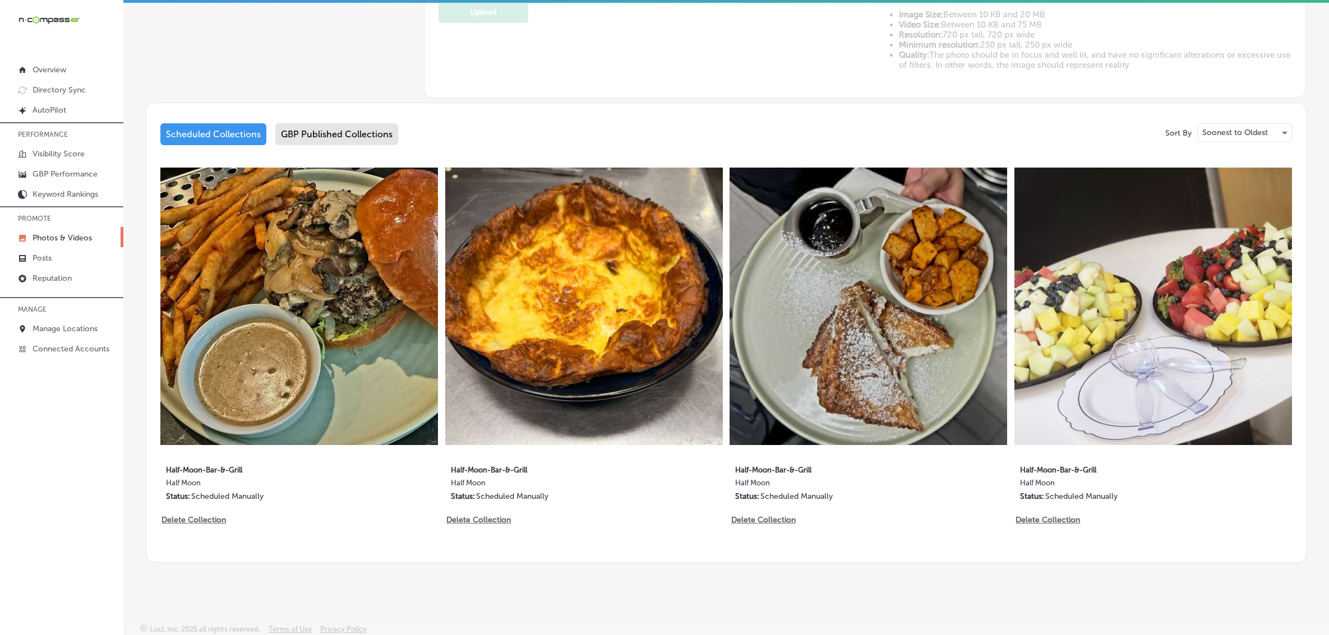 Image resolution: width=1329 pixels, height=635 pixels. I want to click on p: AutoPilot, so click(49, 110).